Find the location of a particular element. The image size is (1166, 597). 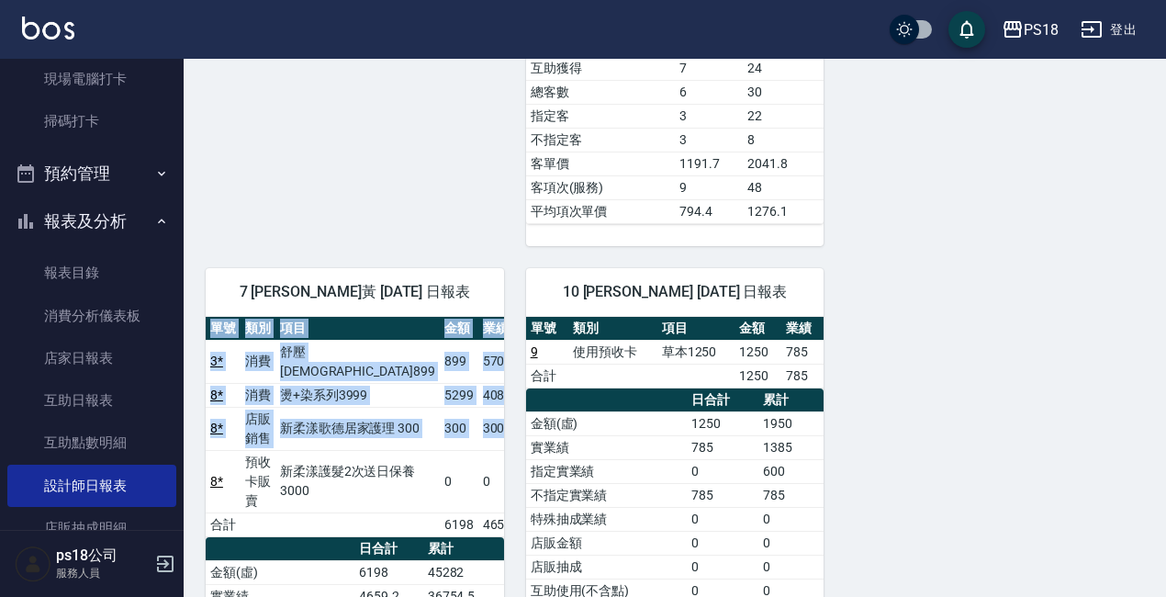

td: 899 is located at coordinates (459, 361).